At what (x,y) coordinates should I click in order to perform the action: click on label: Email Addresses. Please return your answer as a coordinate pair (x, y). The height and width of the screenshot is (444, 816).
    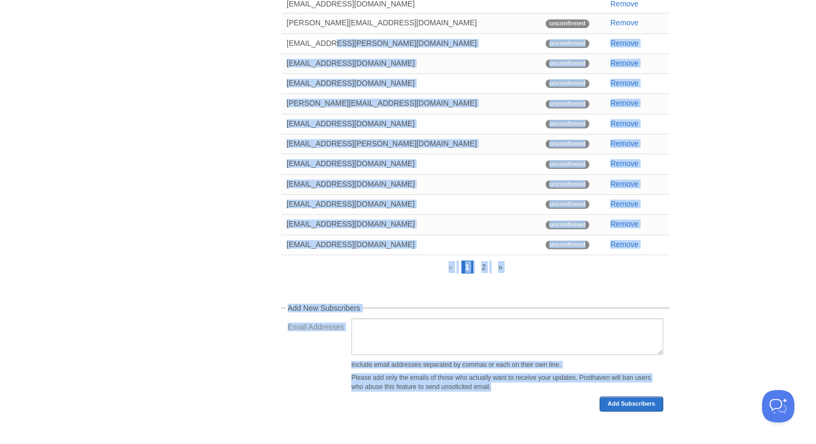
    Looking at the image, I should click on (316, 328).